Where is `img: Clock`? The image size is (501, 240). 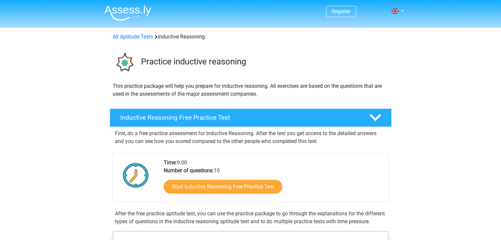
img: Clock is located at coordinates (136, 176).